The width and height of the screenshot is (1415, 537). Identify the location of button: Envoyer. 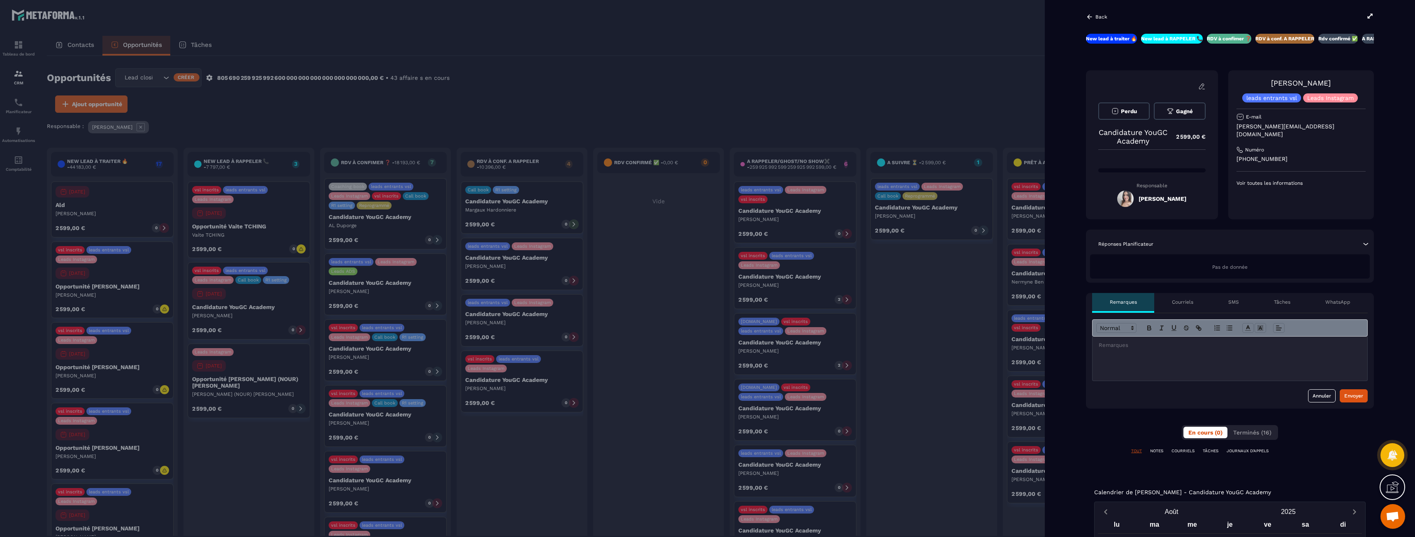
(1354, 396).